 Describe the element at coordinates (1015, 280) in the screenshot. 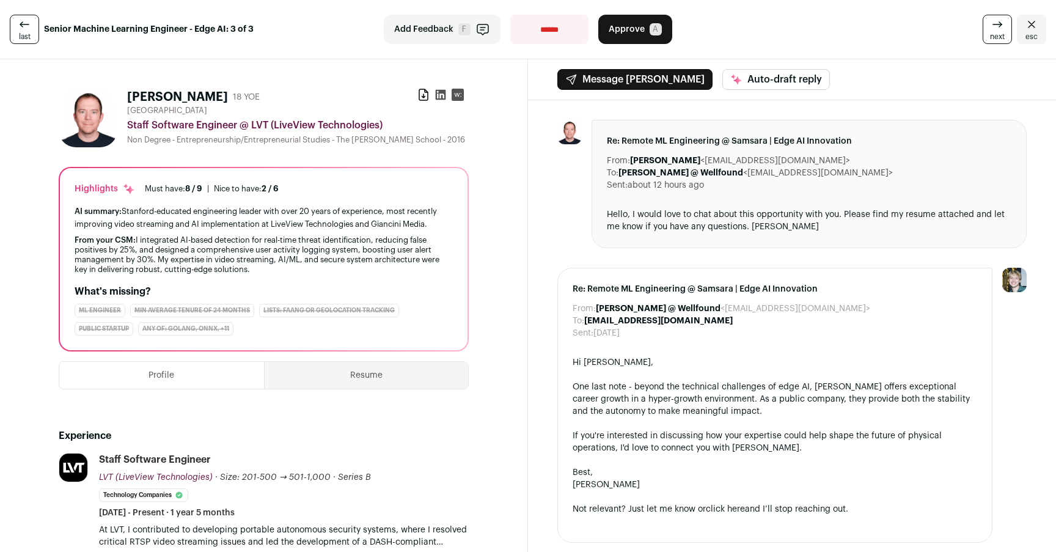

I see `img: 6494470-medium_jpg` at that location.